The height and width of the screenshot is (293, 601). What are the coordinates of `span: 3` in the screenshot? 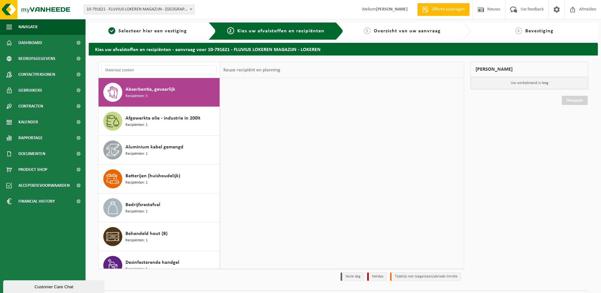 It's located at (367, 31).